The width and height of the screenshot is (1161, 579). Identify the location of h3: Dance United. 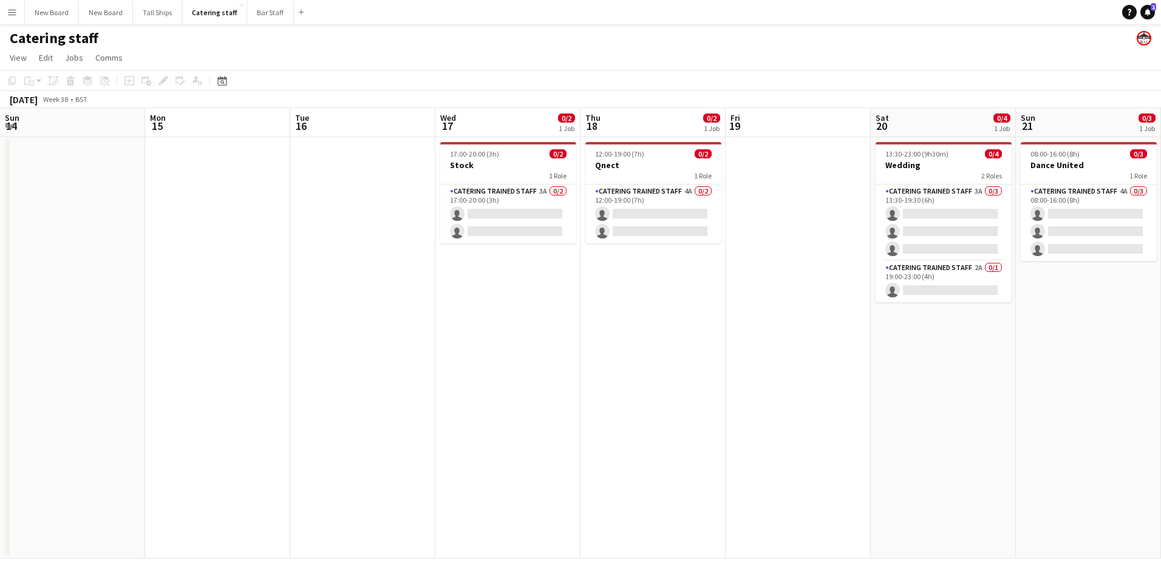
(1088, 165).